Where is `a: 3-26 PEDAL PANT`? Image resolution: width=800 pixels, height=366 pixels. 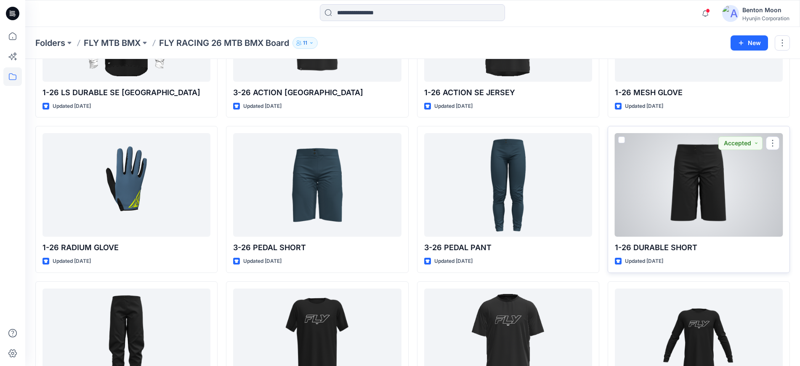
a: 3-26 PEDAL PANT is located at coordinates (508, 185).